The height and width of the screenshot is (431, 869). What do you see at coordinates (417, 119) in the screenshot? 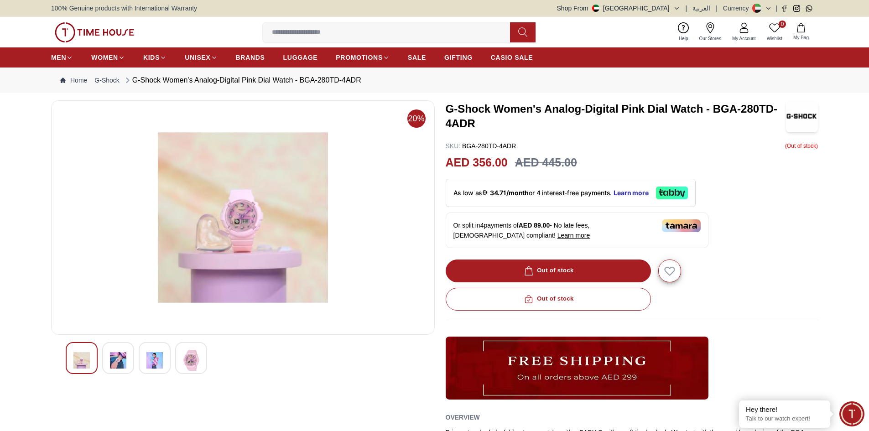
I see `span: 20%` at bounding box center [417, 119].